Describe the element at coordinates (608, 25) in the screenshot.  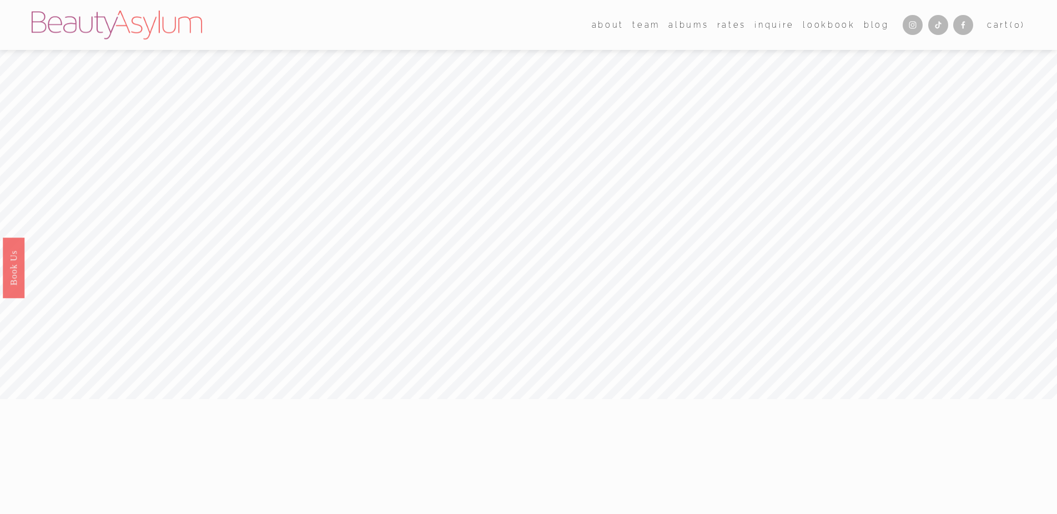
I see `span: about` at that location.